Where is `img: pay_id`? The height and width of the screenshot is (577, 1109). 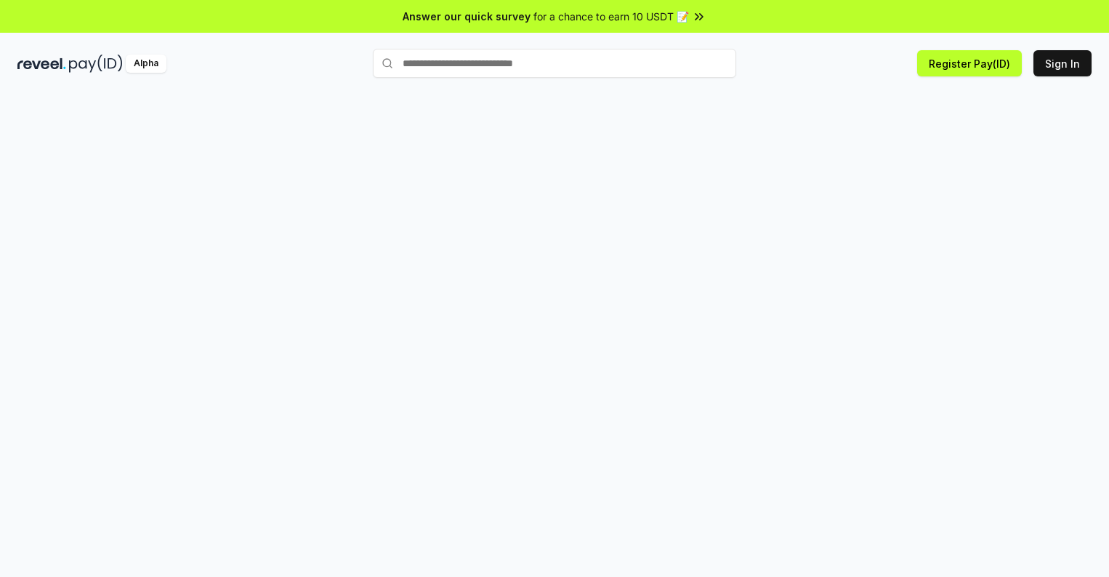
img: pay_id is located at coordinates (96, 63).